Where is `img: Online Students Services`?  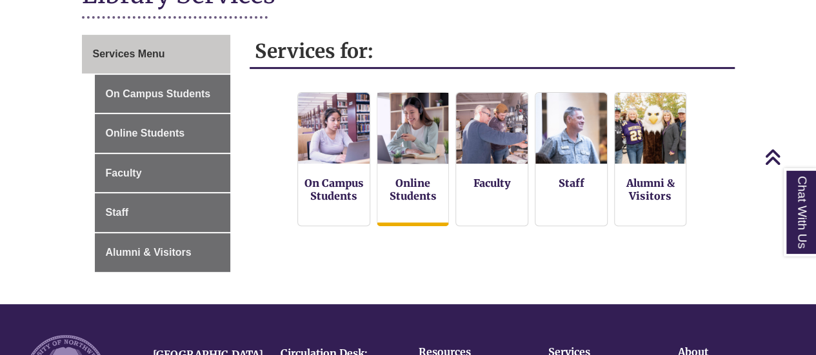
img: Online Students Services is located at coordinates (413, 128).